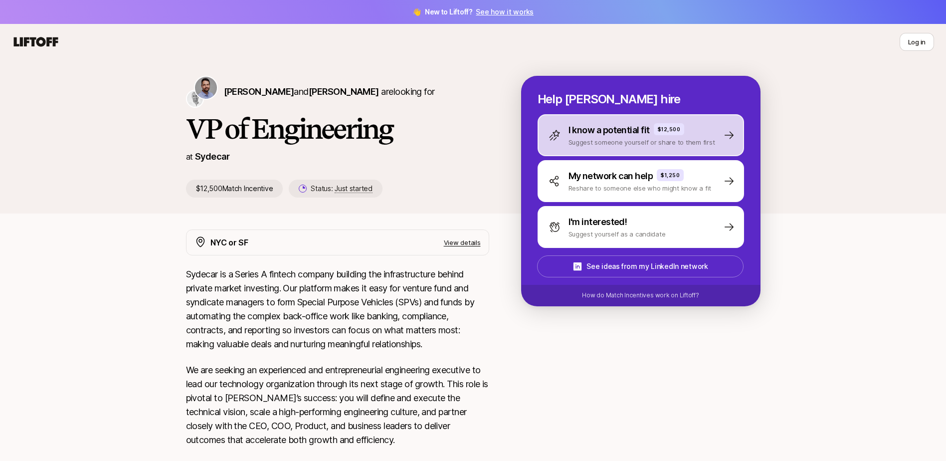  What do you see at coordinates (206, 88) in the screenshot?
I see `img: Adam Hill` at bounding box center [206, 88].